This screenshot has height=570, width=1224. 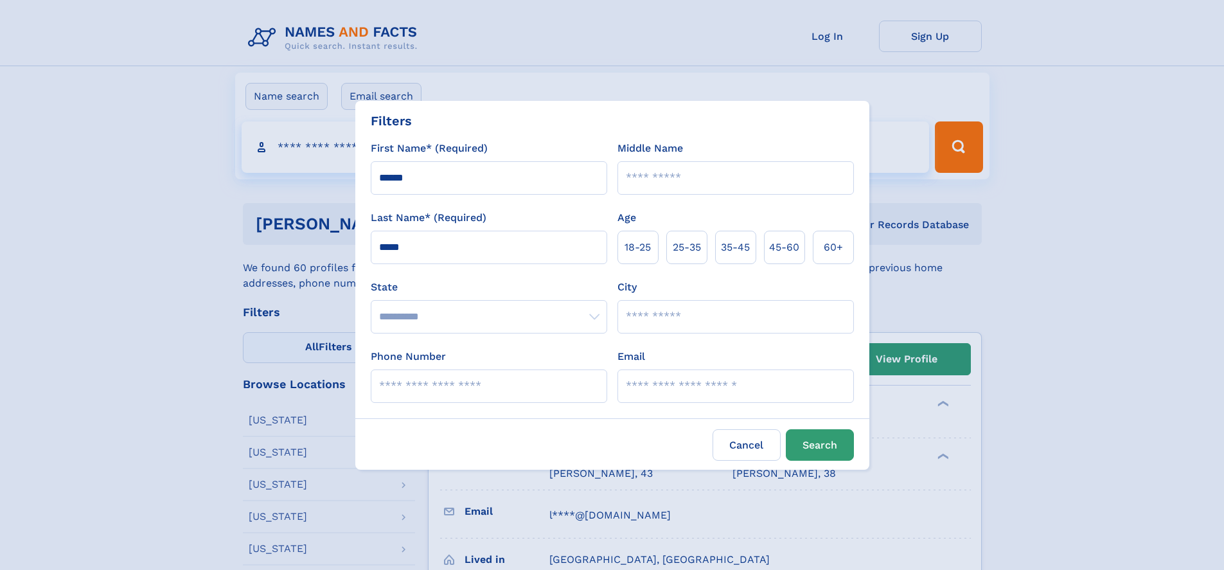 I want to click on span: 45‑60, so click(x=784, y=247).